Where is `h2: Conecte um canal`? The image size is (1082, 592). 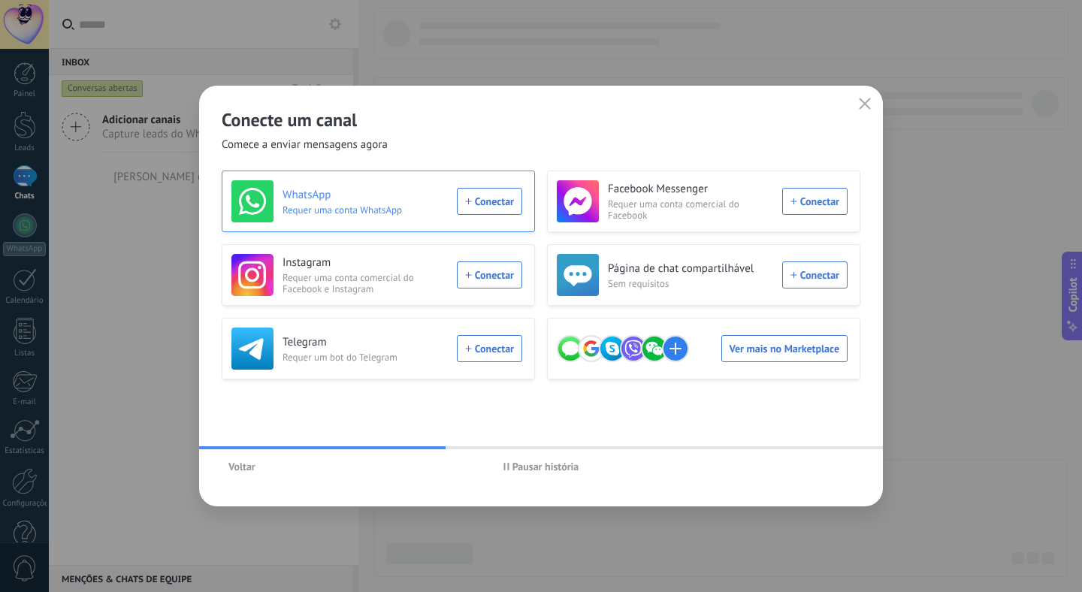
h2: Conecte um canal is located at coordinates (541, 119).